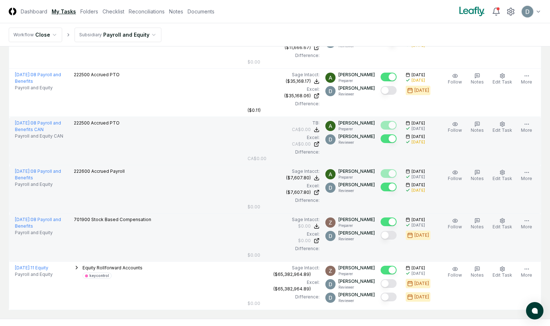 The height and width of the screenshot is (326, 550). Describe the element at coordinates (330, 175) in the screenshot. I see `img: ACg8ocKKg2129bkBZaX4SAoUQtxLaQ4j-f2PQjMuak4pDCyzCI-IvA=s96-c` at that location.